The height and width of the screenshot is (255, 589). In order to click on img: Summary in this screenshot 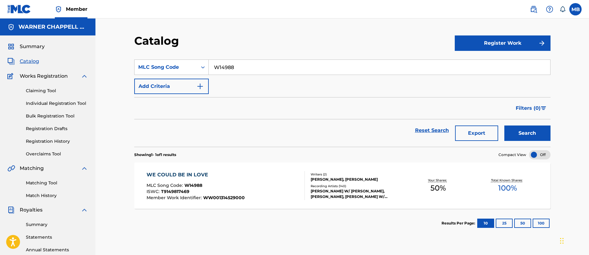, I will do `click(11, 46)`.